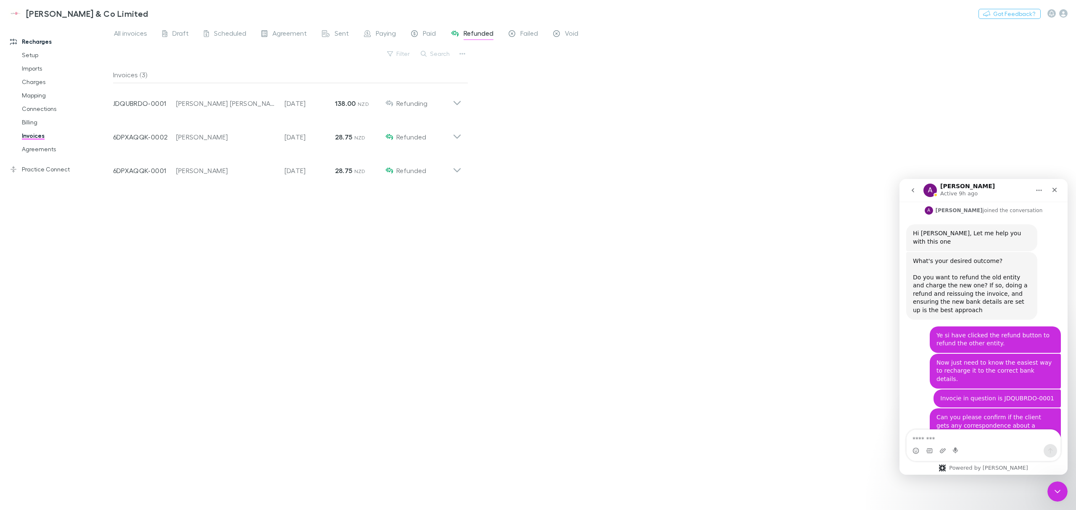 The height and width of the screenshot is (510, 1076). Describe the element at coordinates (1010, 14) in the screenshot. I see `button: Got Feedback?` at that location.